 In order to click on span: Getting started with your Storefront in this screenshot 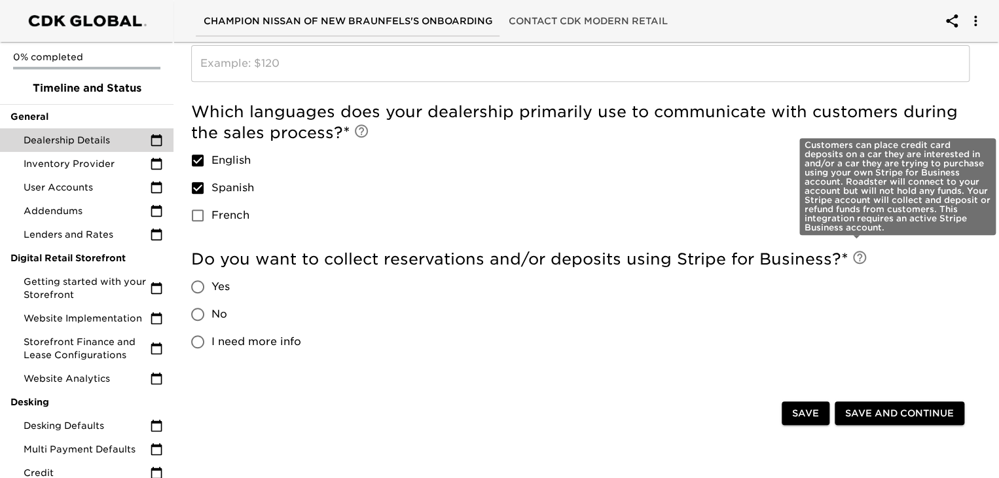, I will do `click(86, 288)`.